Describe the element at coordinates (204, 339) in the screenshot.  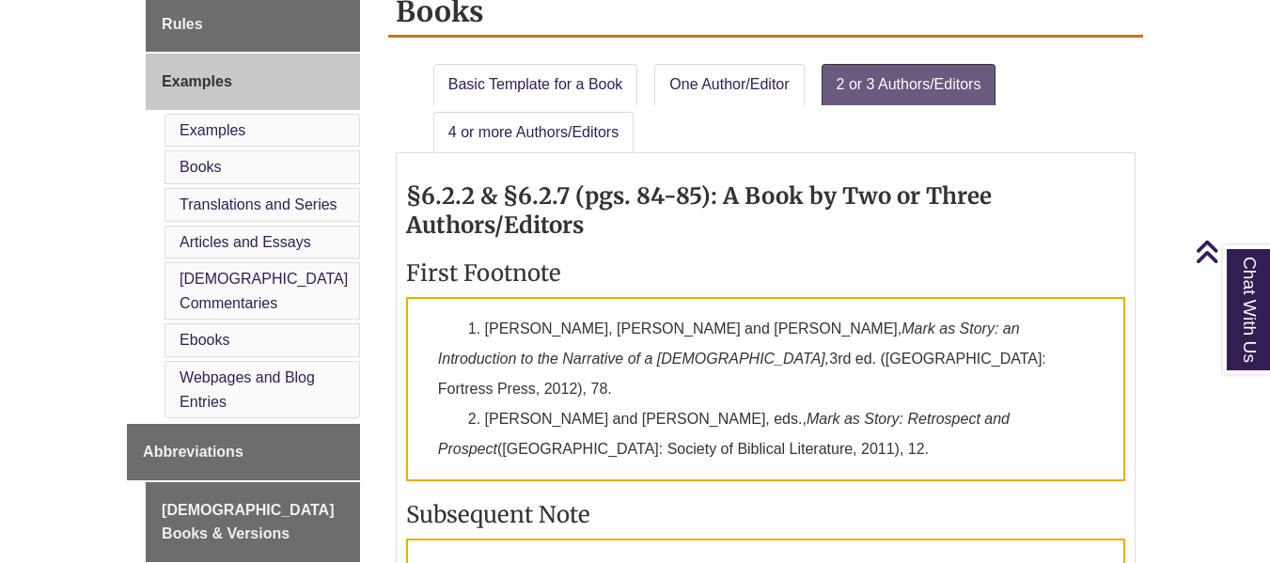
I see `a: Ebooks` at that location.